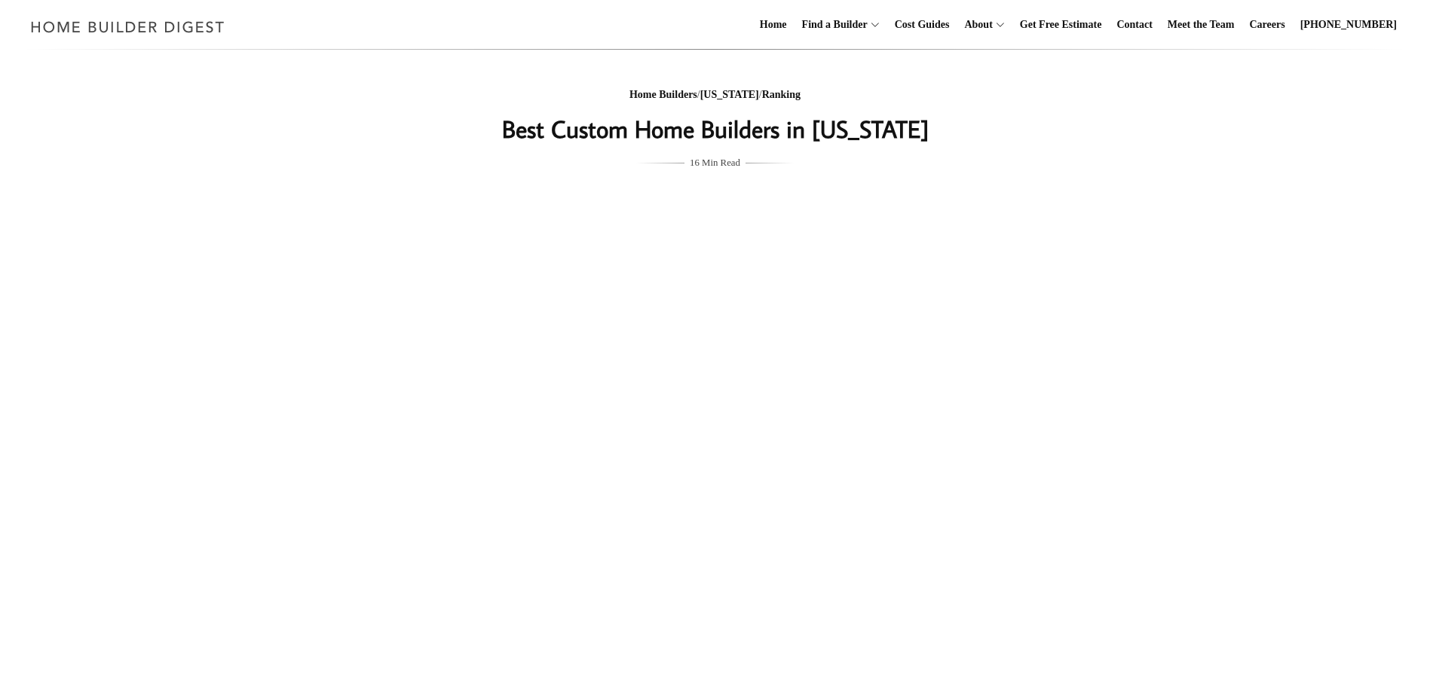 The width and height of the screenshot is (1430, 696). What do you see at coordinates (773, 25) in the screenshot?
I see `a: Home` at bounding box center [773, 25].